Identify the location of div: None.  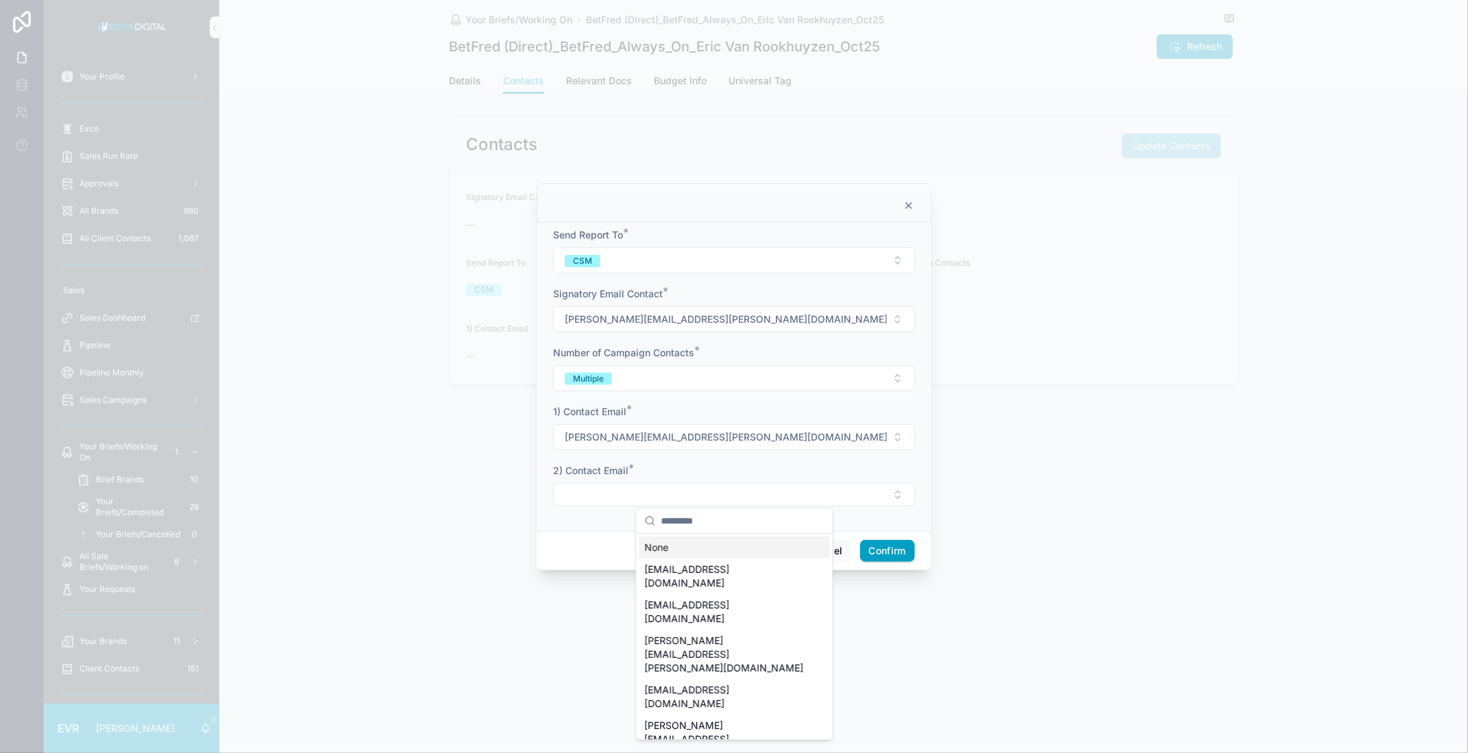
(735, 548).